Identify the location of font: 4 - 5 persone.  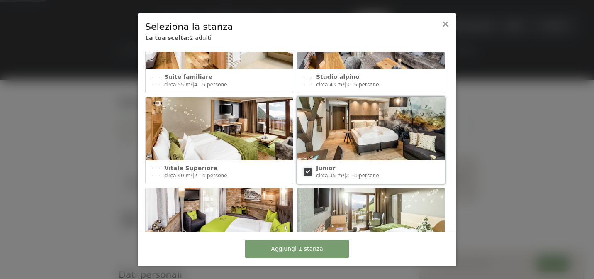
(211, 85).